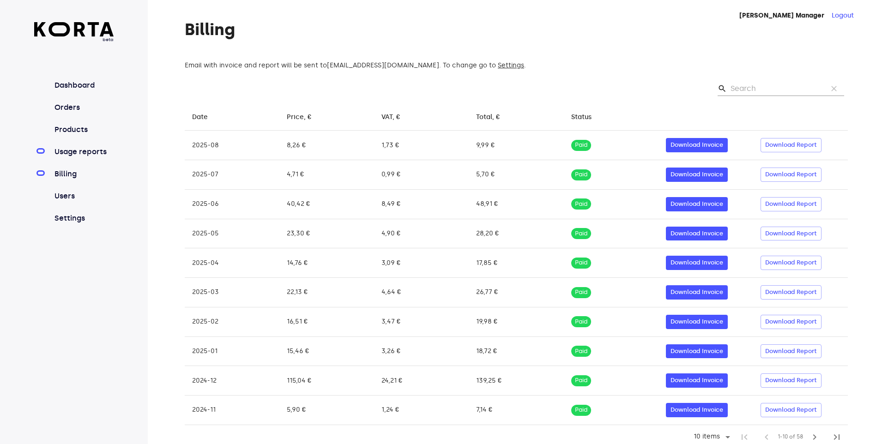 Image resolution: width=876 pixels, height=444 pixels. What do you see at coordinates (299, 117) in the screenshot?
I see `div: Price, €` at bounding box center [299, 117].